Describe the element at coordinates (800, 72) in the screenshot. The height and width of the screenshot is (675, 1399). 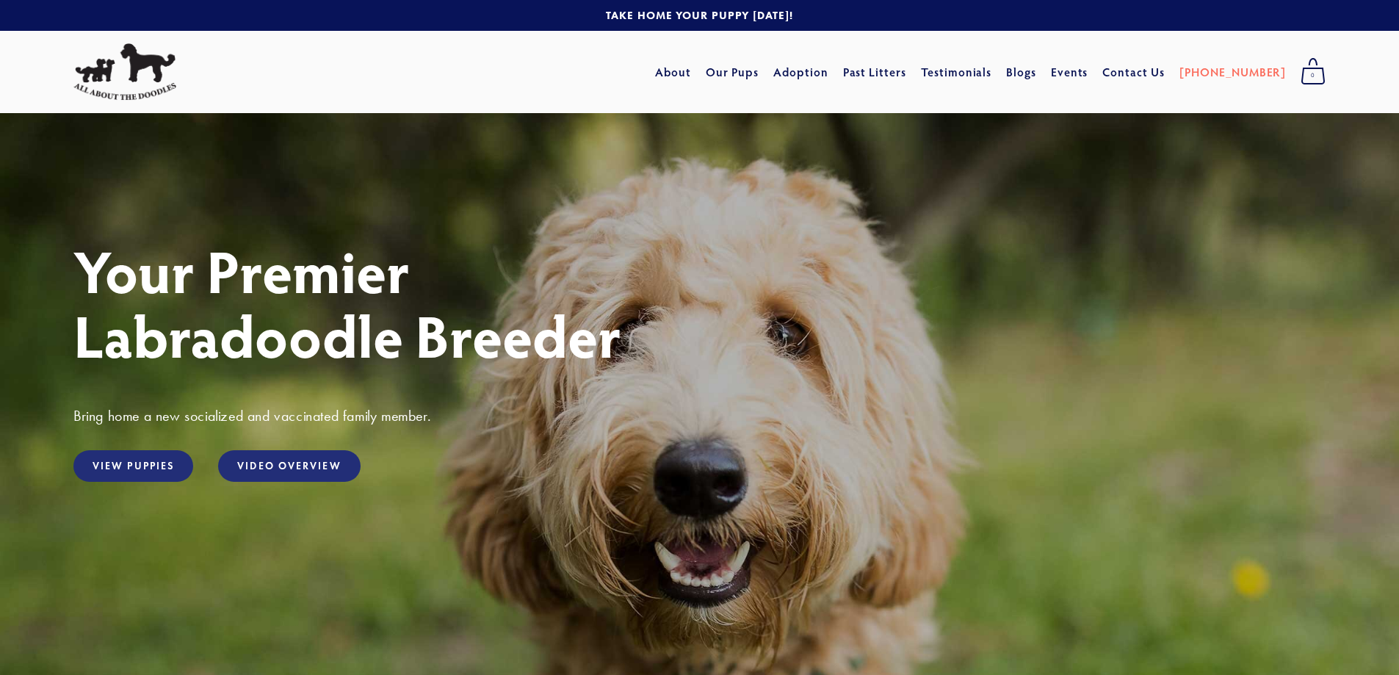
I see `a: Adoption` at that location.